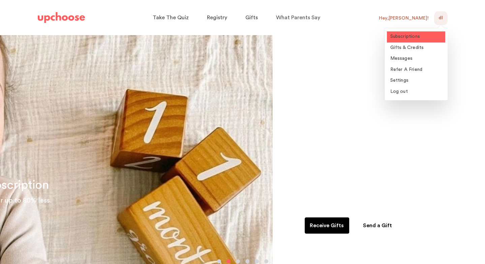 The width and height of the screenshot is (485, 264). I want to click on p: Receive Gifts, so click(327, 225).